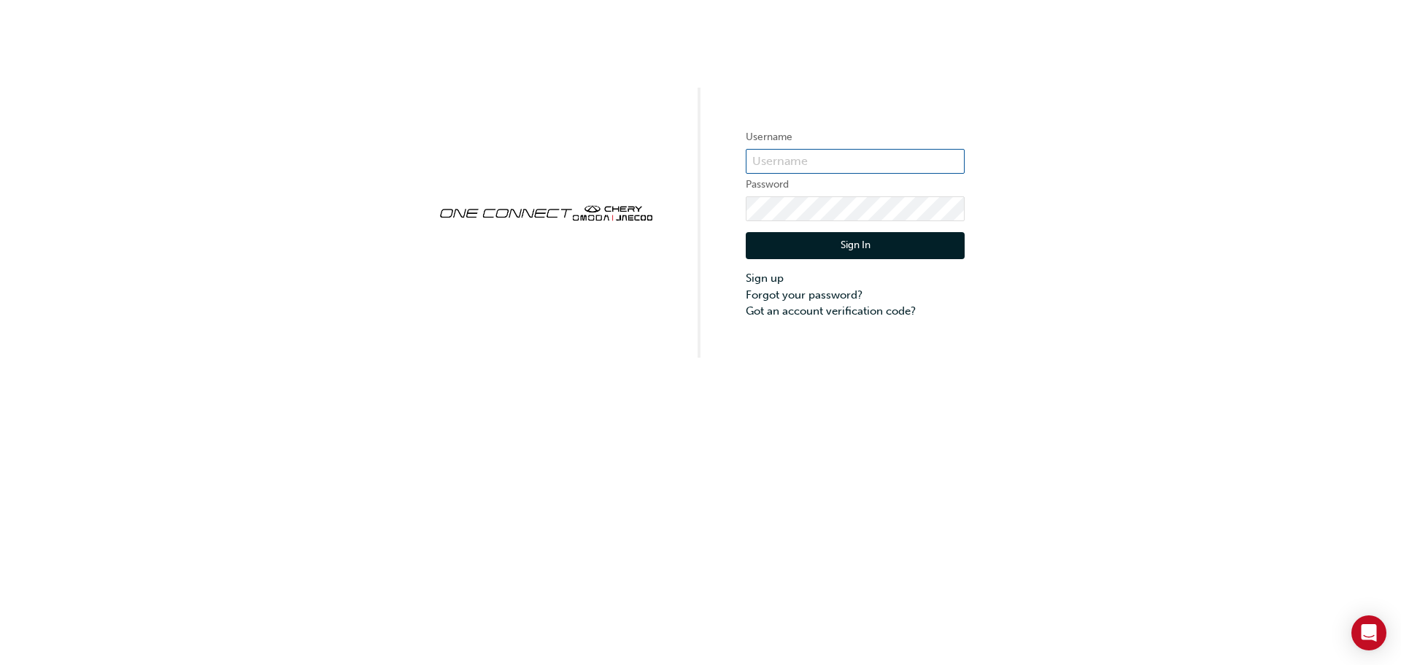 The image size is (1401, 665). Describe the element at coordinates (855, 311) in the screenshot. I see `a: Got an account verification code?` at that location.